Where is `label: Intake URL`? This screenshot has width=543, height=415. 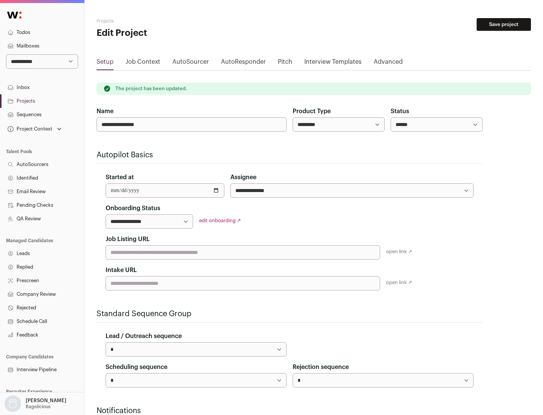 label: Intake URL is located at coordinates (121, 270).